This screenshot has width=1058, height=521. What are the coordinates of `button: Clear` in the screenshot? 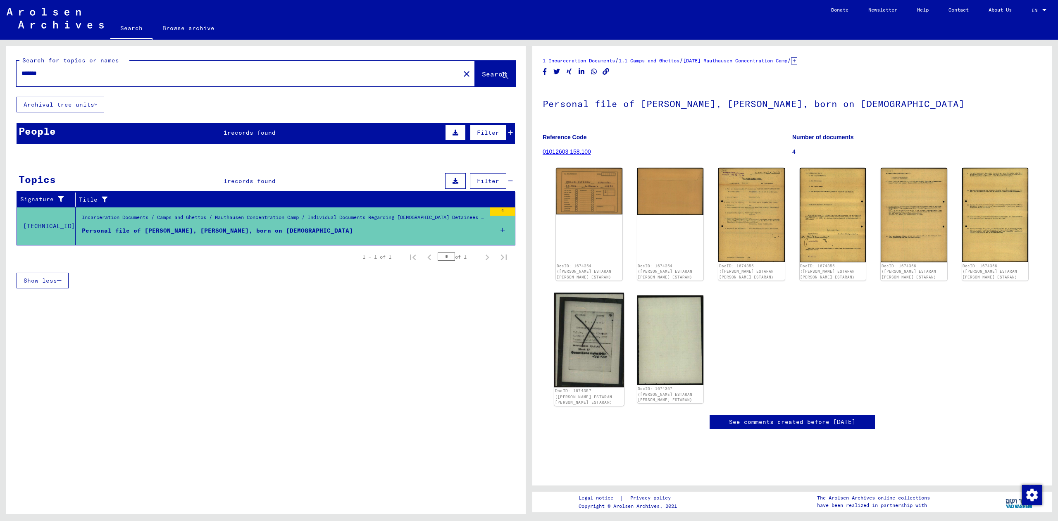 It's located at (466, 74).